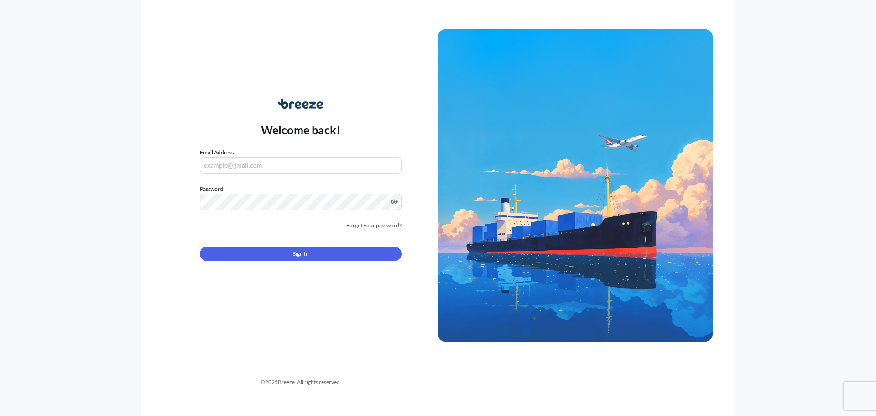 This screenshot has height=416, width=876. Describe the element at coordinates (301, 165) in the screenshot. I see `input: example@gmail.com` at that location.